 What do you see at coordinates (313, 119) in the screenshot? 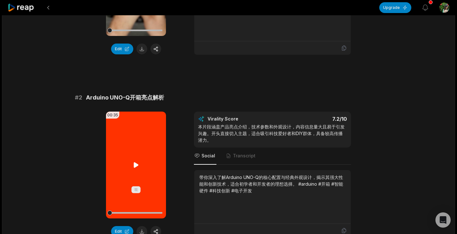
I see `div: 7.2 /10` at bounding box center [313, 119].